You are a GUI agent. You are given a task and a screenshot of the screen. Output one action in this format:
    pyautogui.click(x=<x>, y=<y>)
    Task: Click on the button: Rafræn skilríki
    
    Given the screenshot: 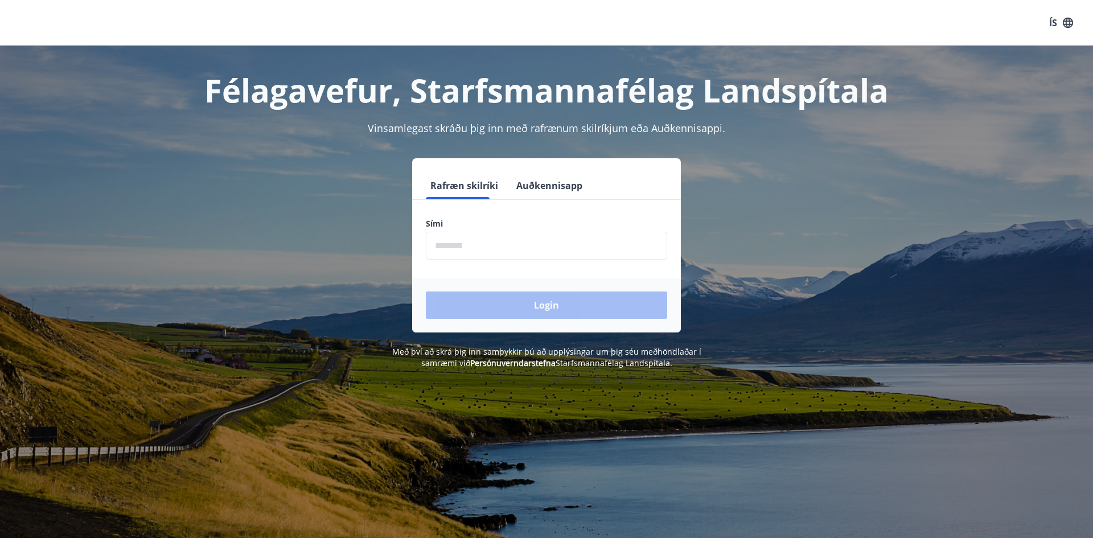 What is the action you would take?
    pyautogui.click(x=464, y=186)
    